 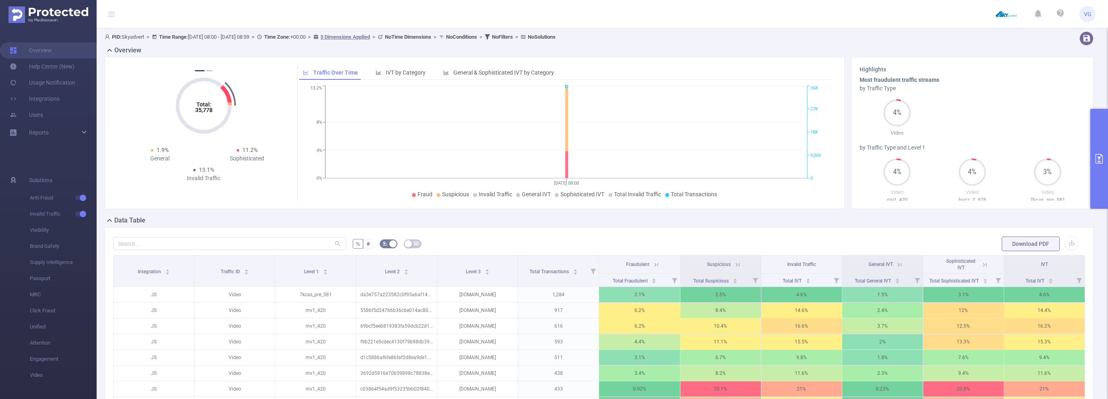 I want to click on p: 5586f5d247b6b36c6e014ac806915cd0, so click(x=397, y=310).